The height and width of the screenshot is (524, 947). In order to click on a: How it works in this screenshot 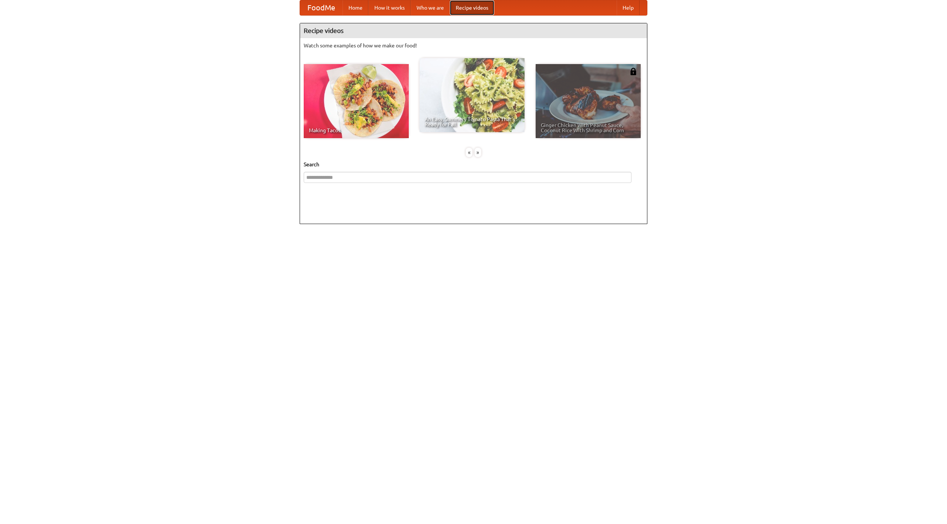, I will do `click(390, 8)`.